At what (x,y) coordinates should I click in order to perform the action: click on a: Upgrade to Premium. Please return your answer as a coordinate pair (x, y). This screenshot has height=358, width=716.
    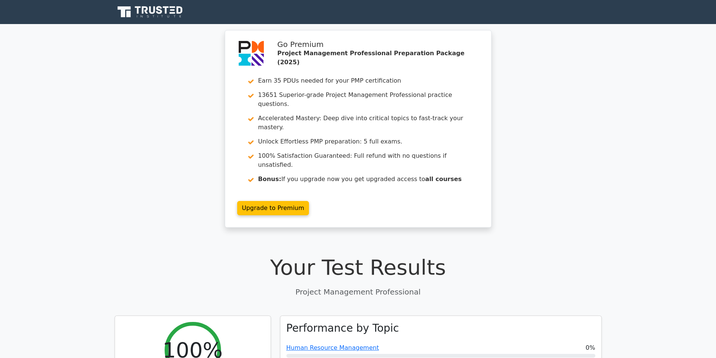
    Looking at the image, I should click on (273, 208).